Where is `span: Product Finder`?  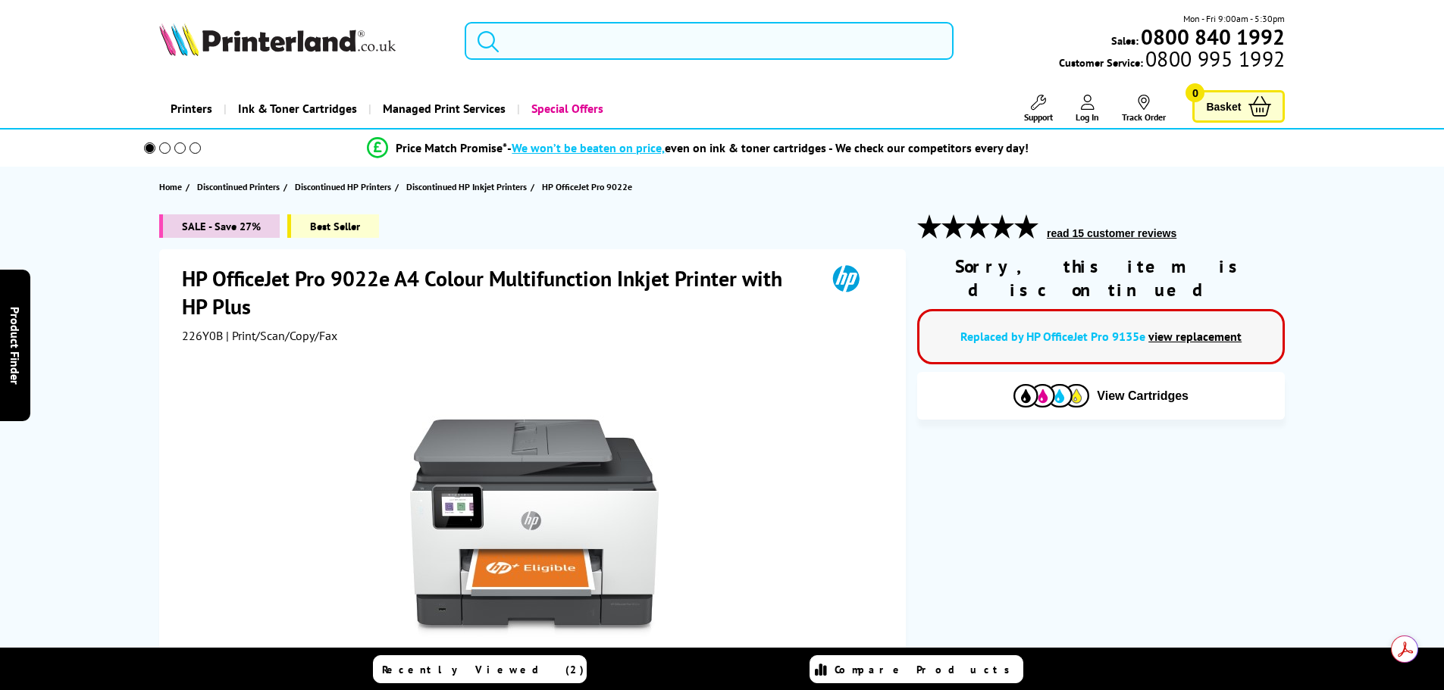 span: Product Finder is located at coordinates (15, 345).